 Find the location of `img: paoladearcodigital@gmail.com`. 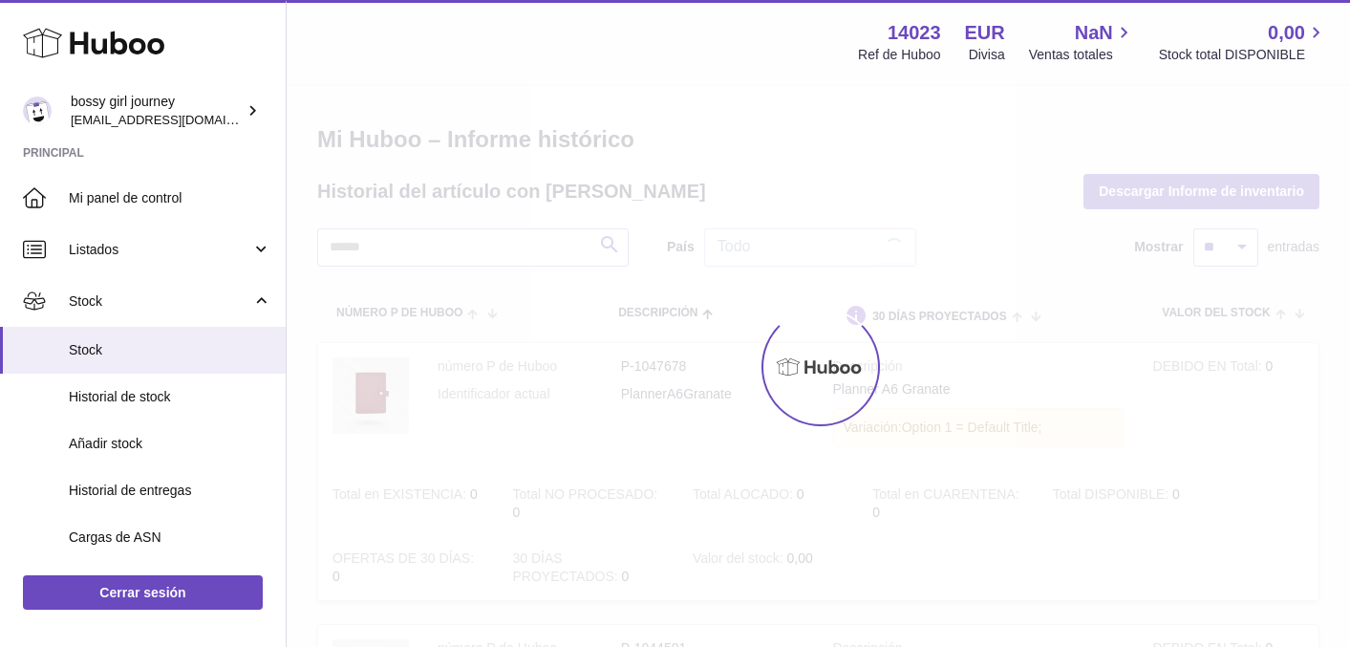

img: paoladearcodigital@gmail.com is located at coordinates (37, 111).